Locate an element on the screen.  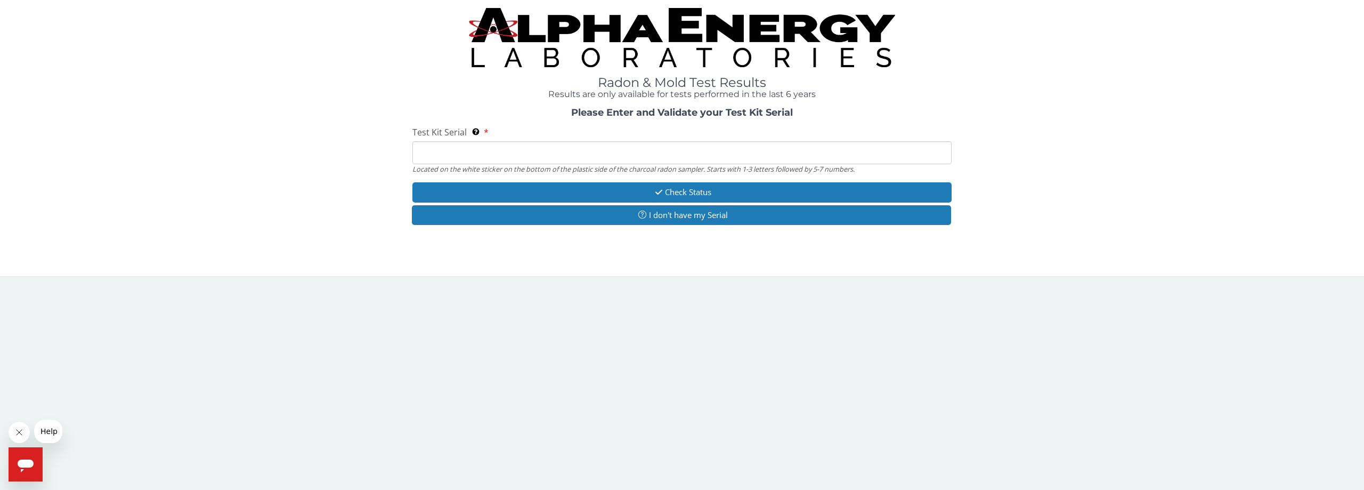
button: Check Status is located at coordinates (682, 192).